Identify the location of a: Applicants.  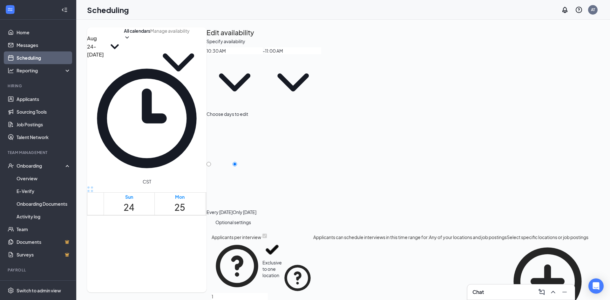
(44, 99).